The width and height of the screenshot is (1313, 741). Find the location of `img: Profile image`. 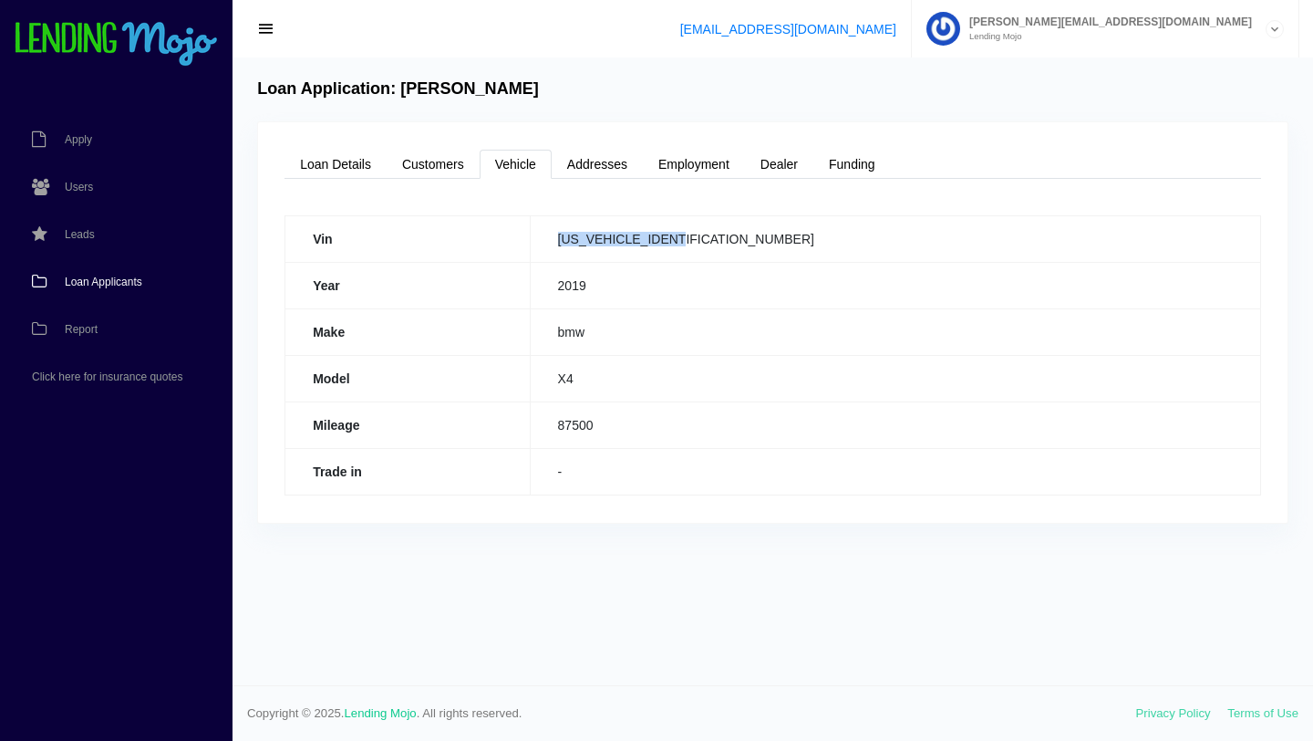

img: Profile image is located at coordinates (943, 28).